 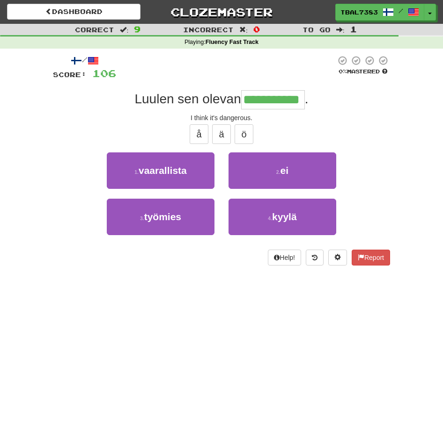 I want to click on a: Dashboard, so click(x=73, y=12).